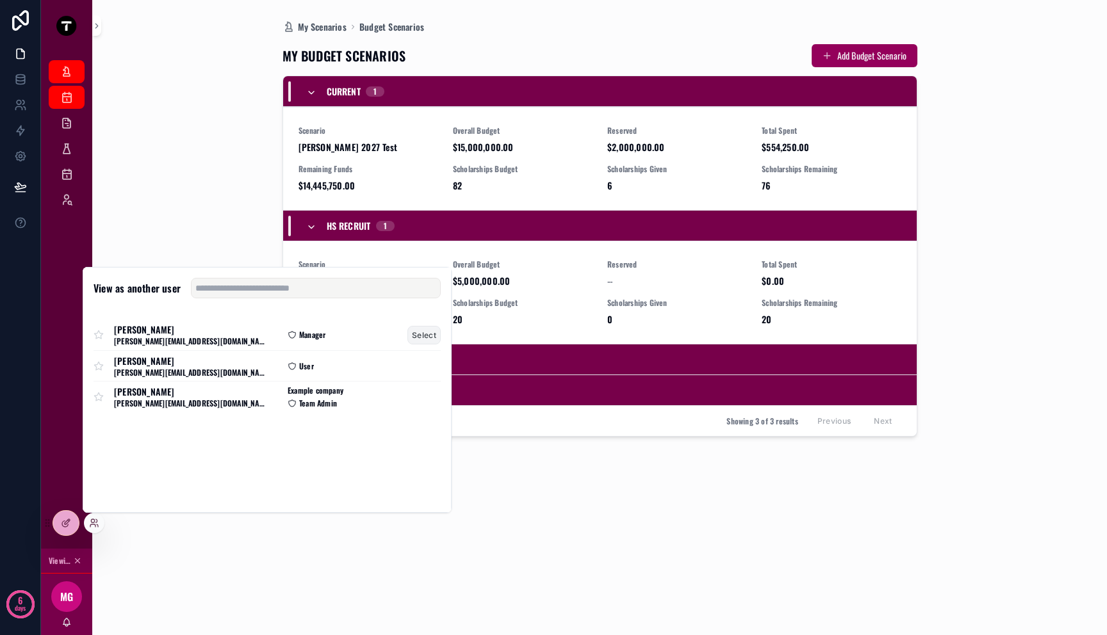 The height and width of the screenshot is (635, 1107). Describe the element at coordinates (831, 186) in the screenshot. I see `span: 76` at that location.